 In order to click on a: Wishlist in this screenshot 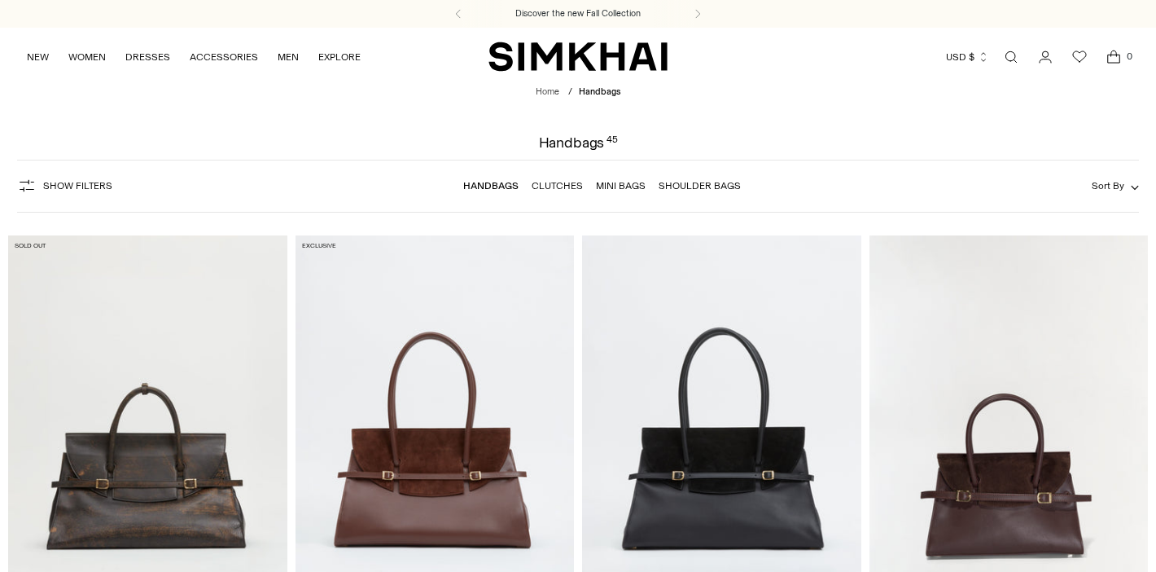, I will do `click(1080, 57)`.